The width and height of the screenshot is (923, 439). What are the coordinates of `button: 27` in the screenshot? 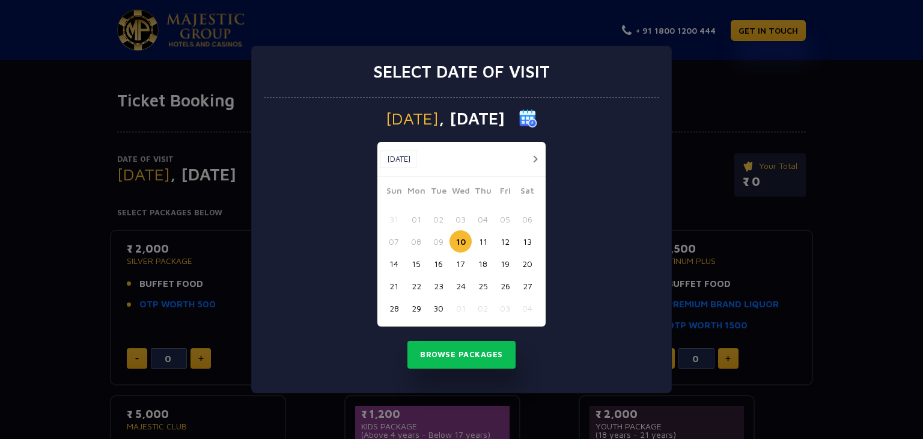 It's located at (527, 285).